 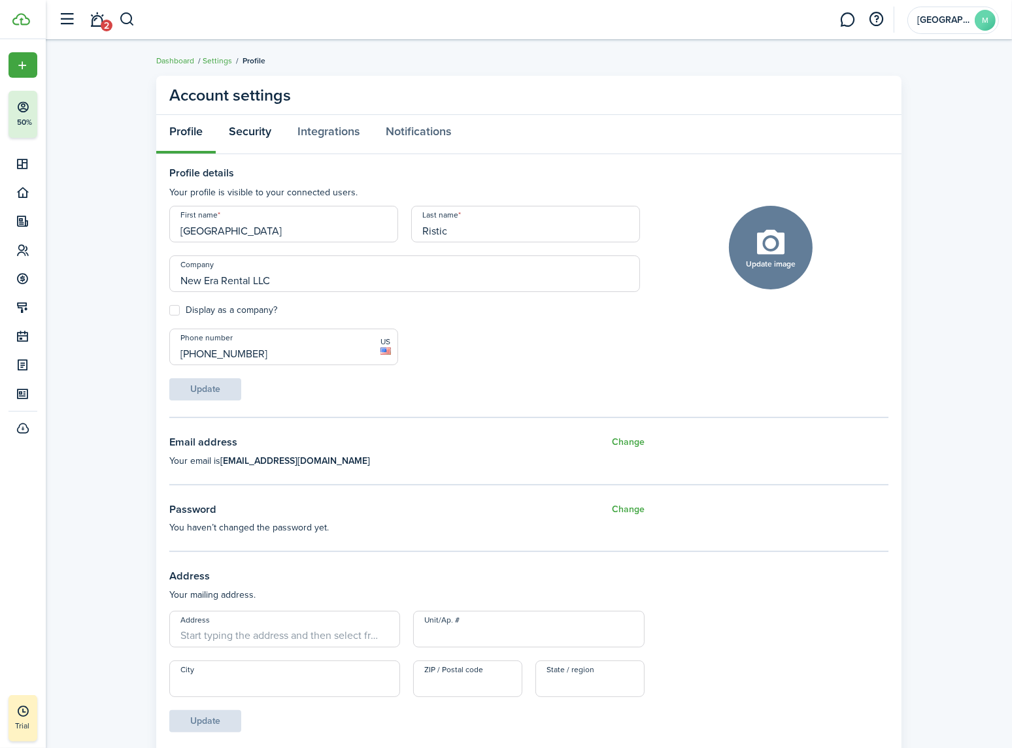 I want to click on p: Your mailing address., so click(x=529, y=595).